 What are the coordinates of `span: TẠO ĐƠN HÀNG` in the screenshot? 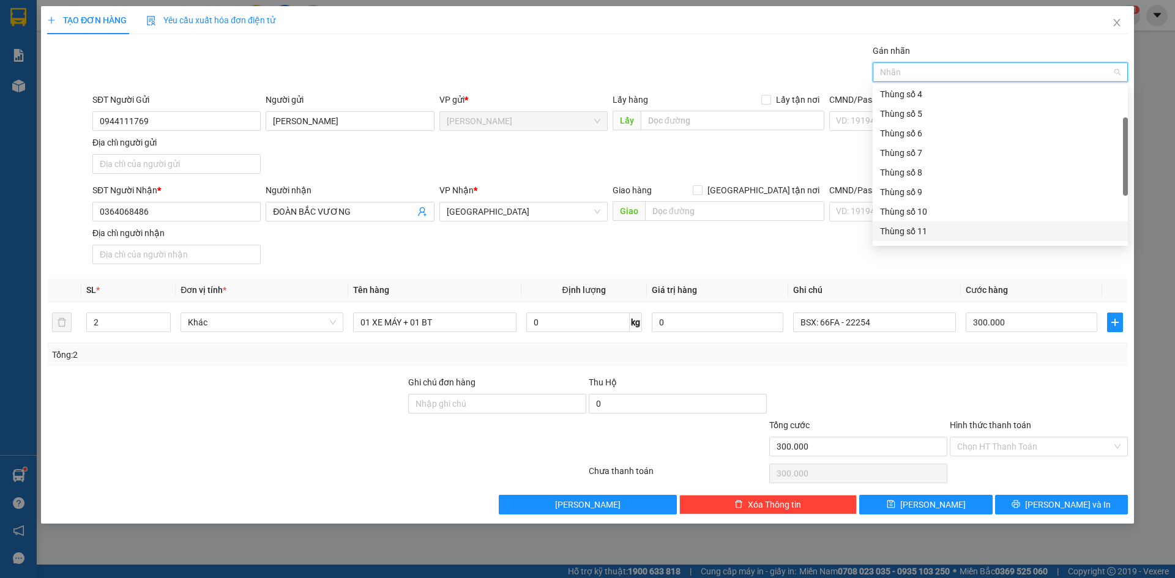 It's located at (87, 20).